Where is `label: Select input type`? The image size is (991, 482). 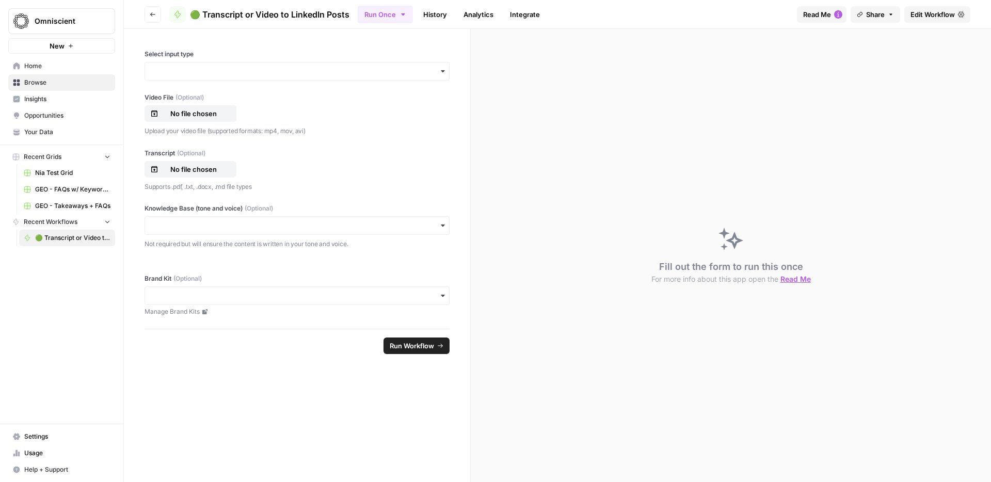 label: Select input type is located at coordinates (297, 54).